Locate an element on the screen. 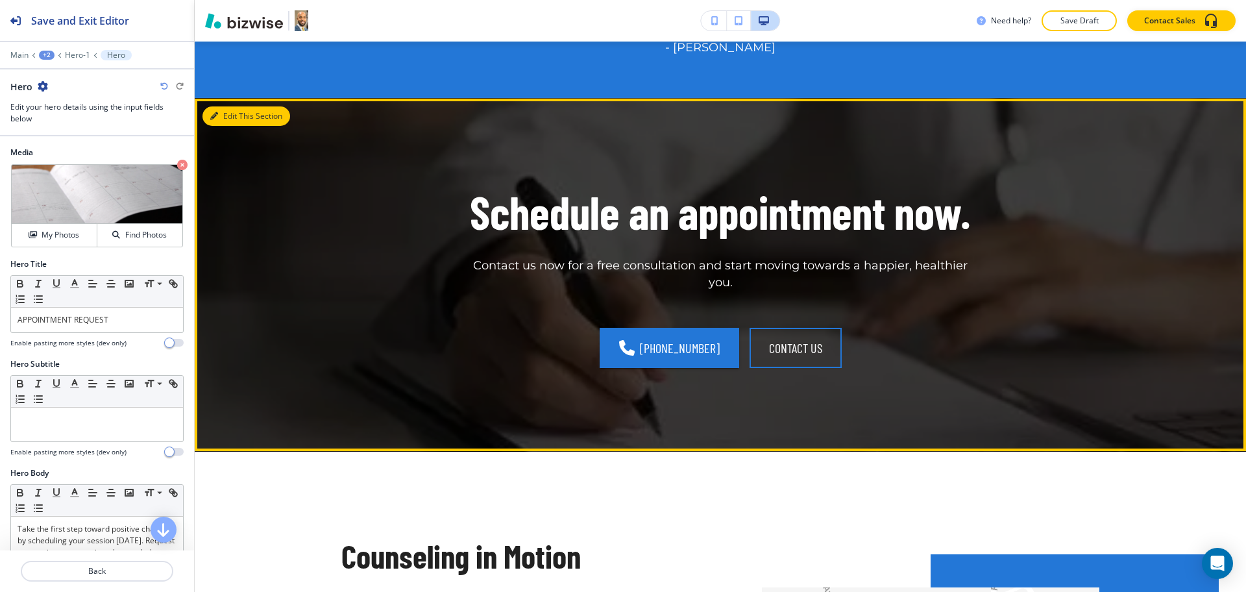 This screenshot has width=1246, height=592. p: Schedule an appointment now. is located at coordinates (720, 212).